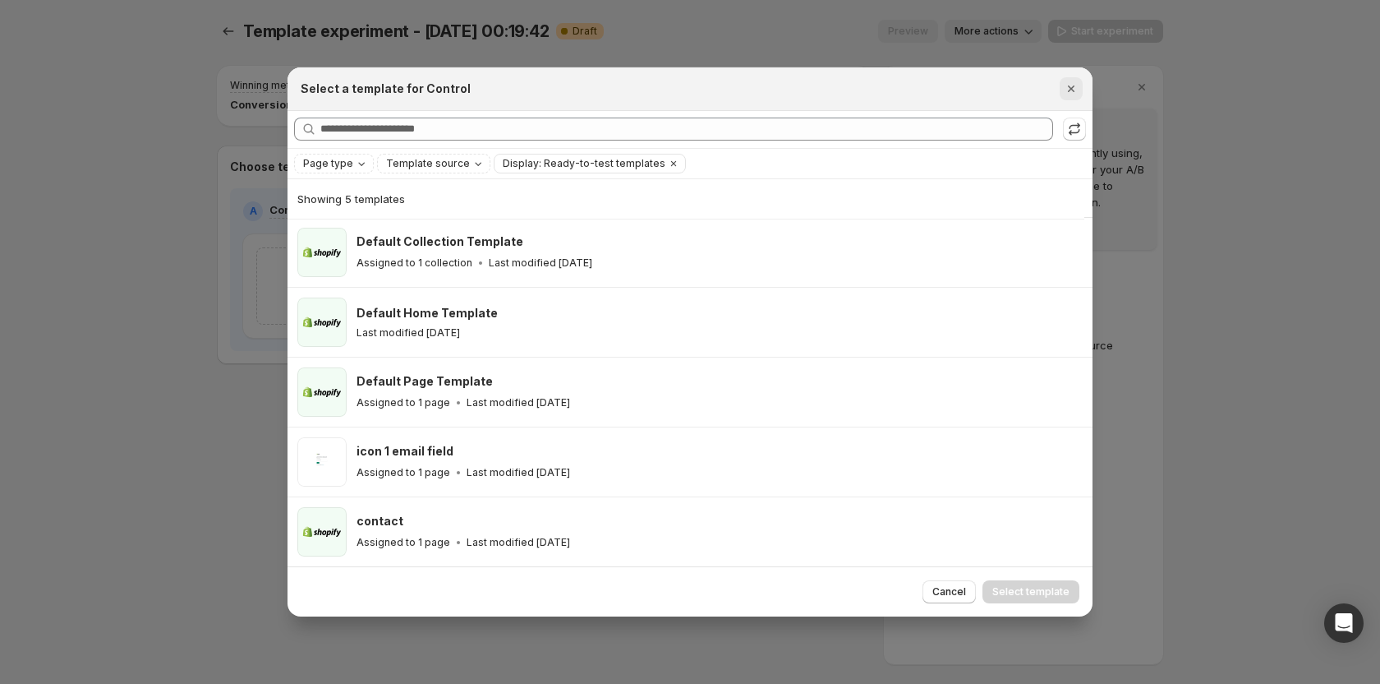  Describe the element at coordinates (334, 164) in the screenshot. I see `button: Page type` at that location.